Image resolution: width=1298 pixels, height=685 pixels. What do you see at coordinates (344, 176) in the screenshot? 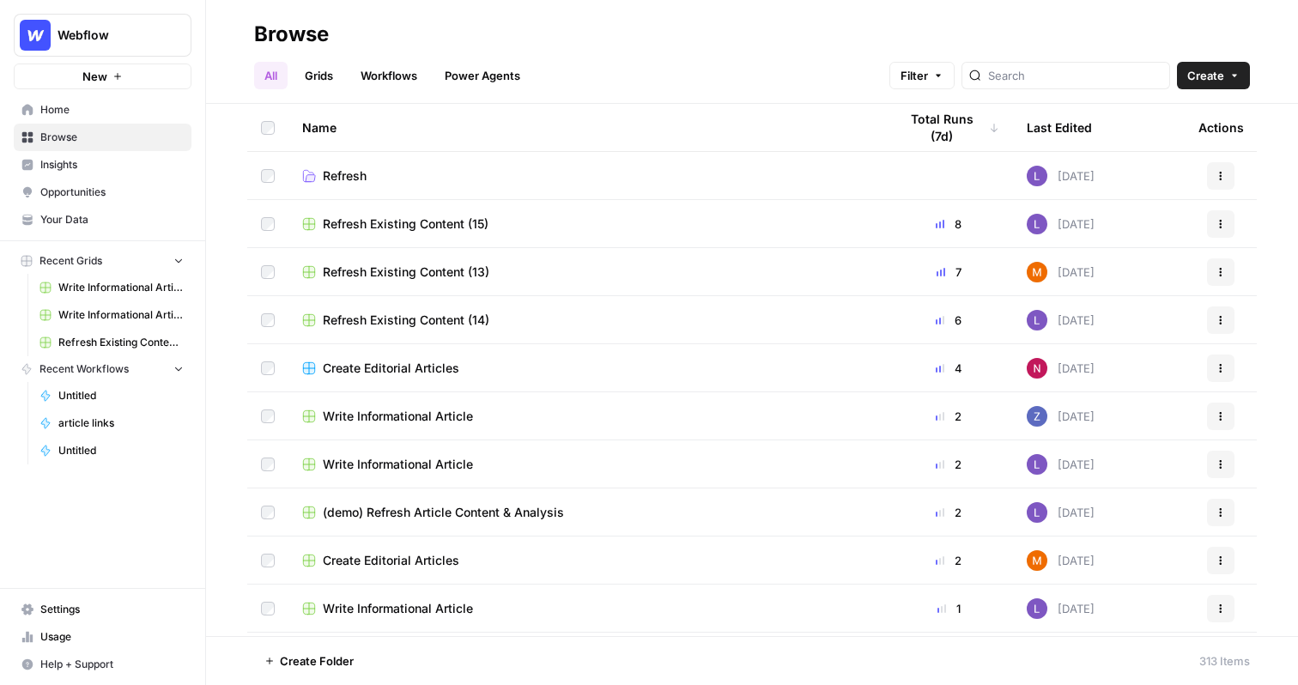
I see `span: Refresh` at bounding box center [344, 176].